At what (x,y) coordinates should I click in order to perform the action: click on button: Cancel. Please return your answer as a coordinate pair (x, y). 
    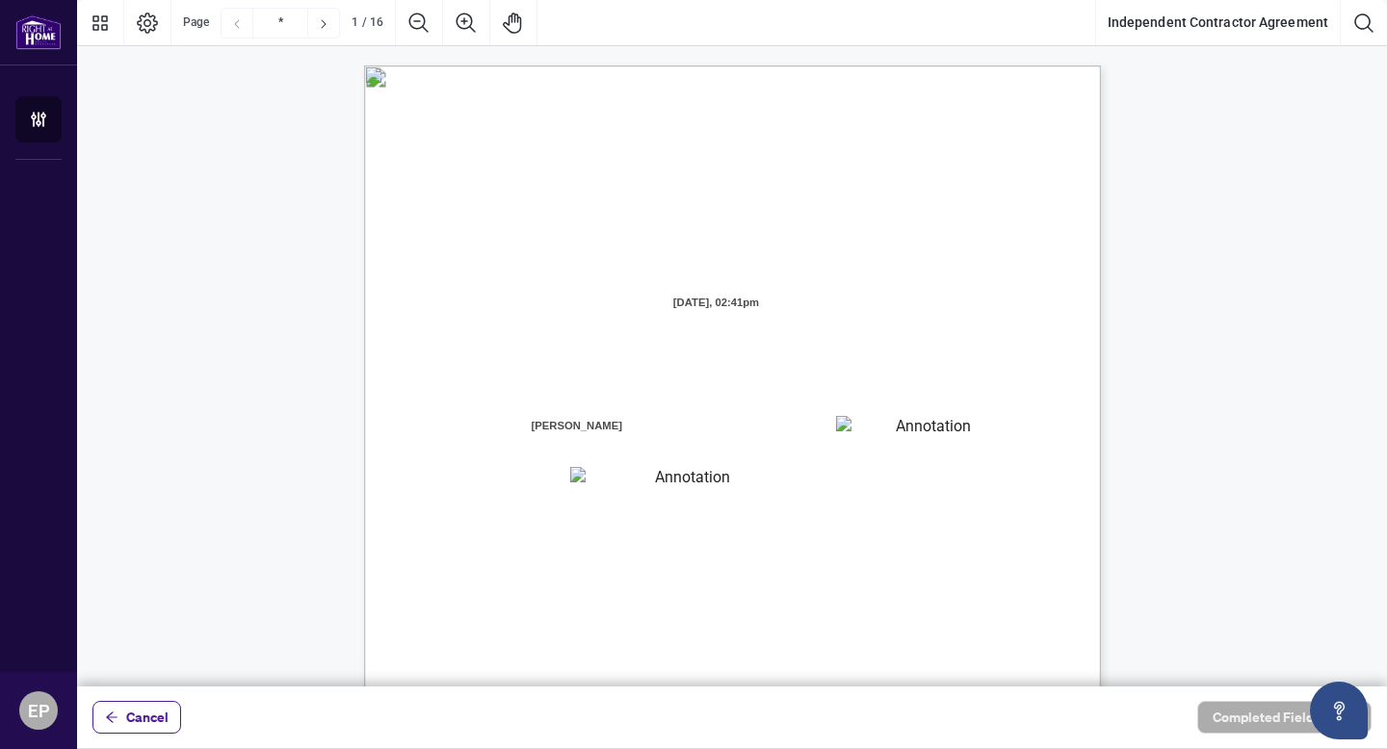
    Looking at the image, I should click on (137, 718).